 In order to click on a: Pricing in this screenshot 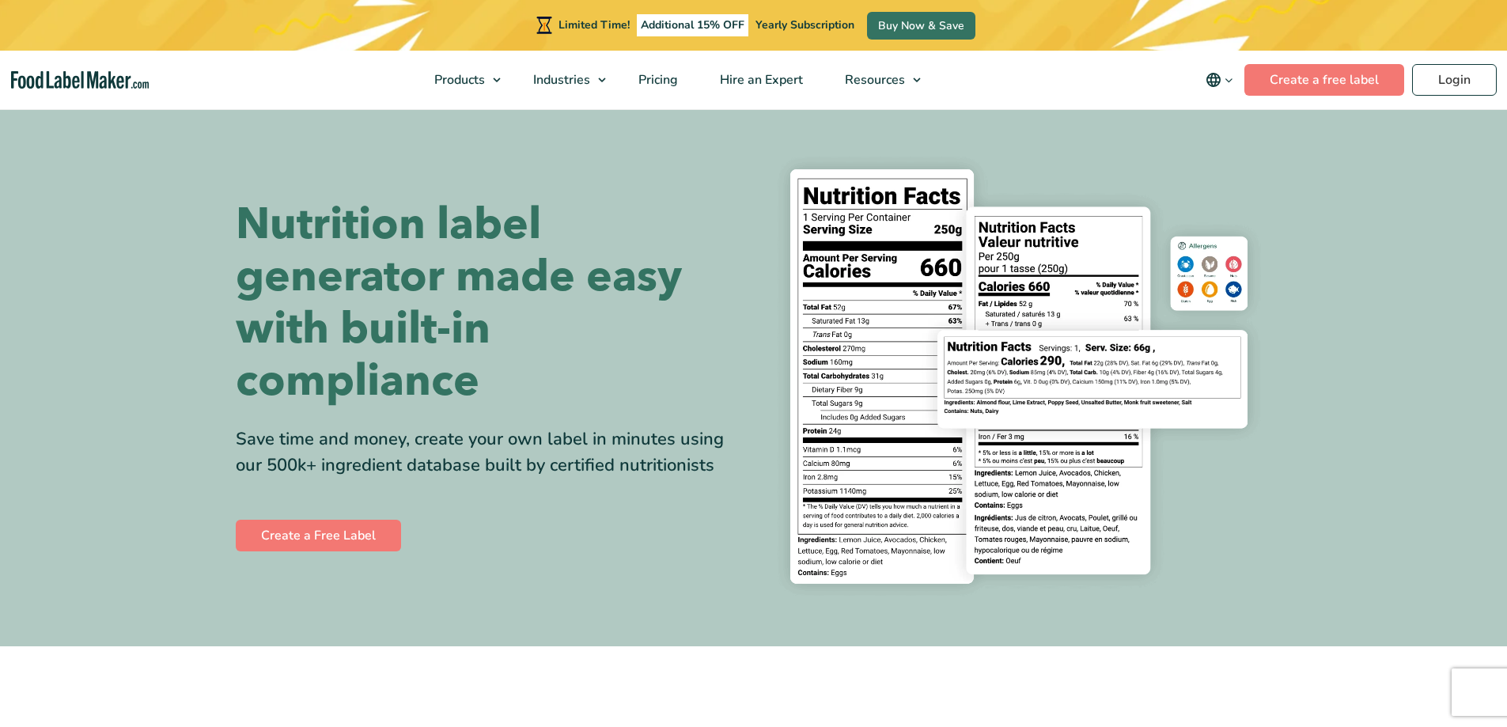, I will do `click(657, 80)`.